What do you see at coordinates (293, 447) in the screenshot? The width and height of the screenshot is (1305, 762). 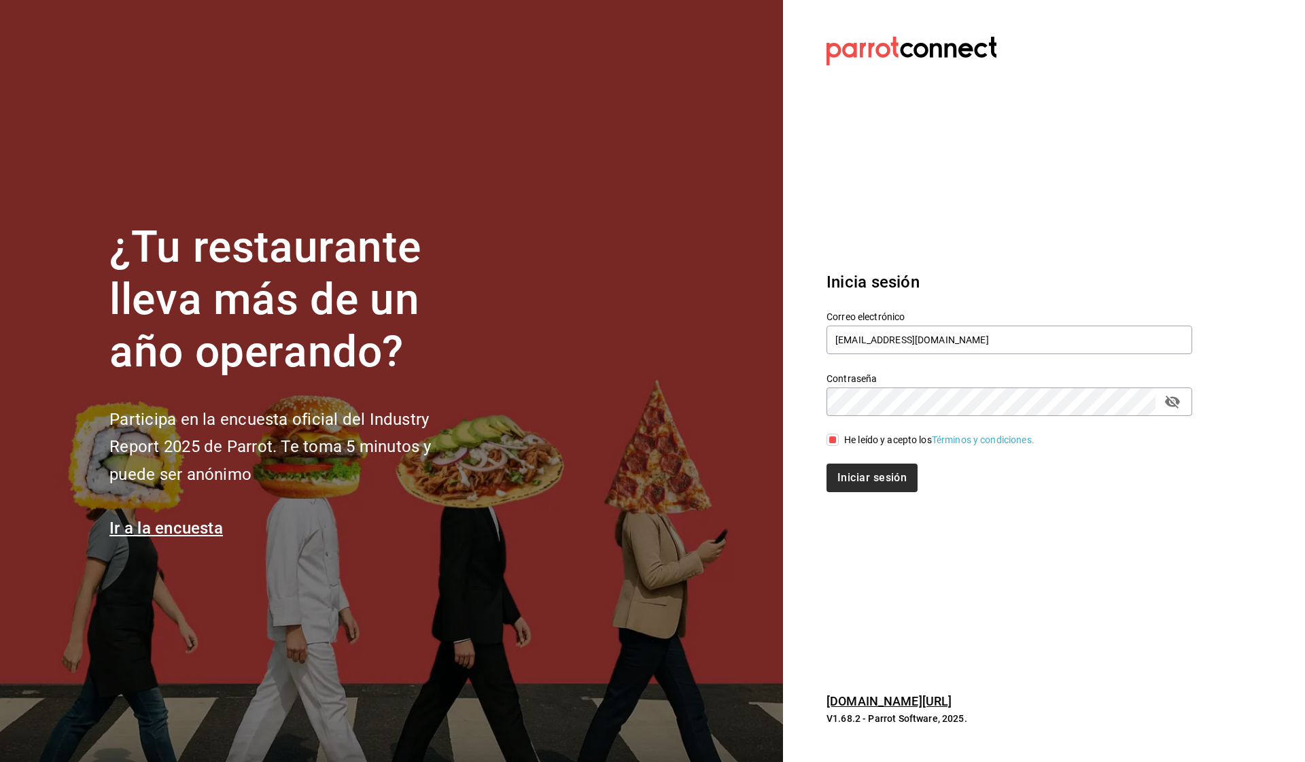 I see `h2: Participa en la encuesta oficial del Industry Report 2025 de Parrot. Te toma 5 minutos y puede se...` at bounding box center [293, 447].